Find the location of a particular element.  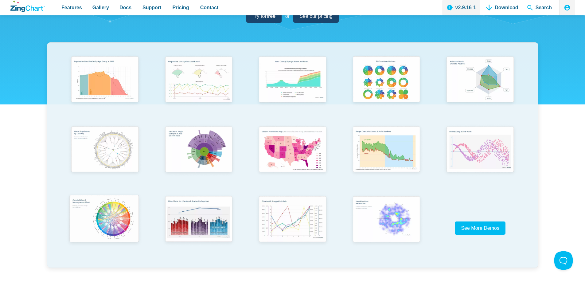

a: See our pricing is located at coordinates (316, 16).